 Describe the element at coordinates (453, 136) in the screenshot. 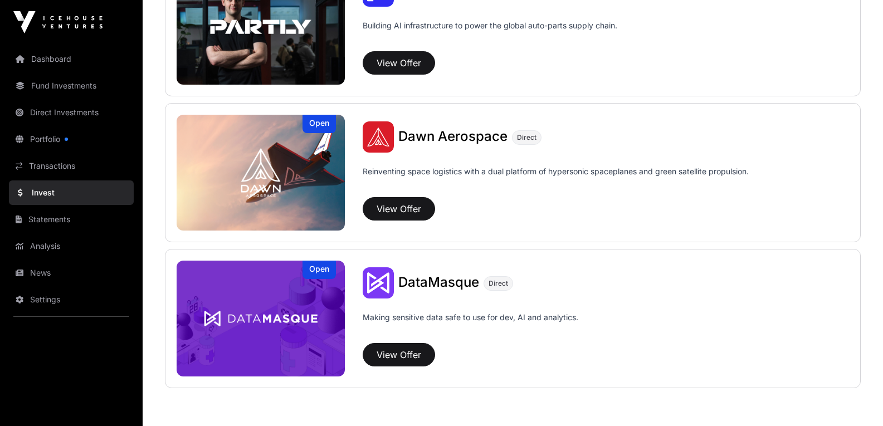

I see `span: Dawn Aerospace` at that location.